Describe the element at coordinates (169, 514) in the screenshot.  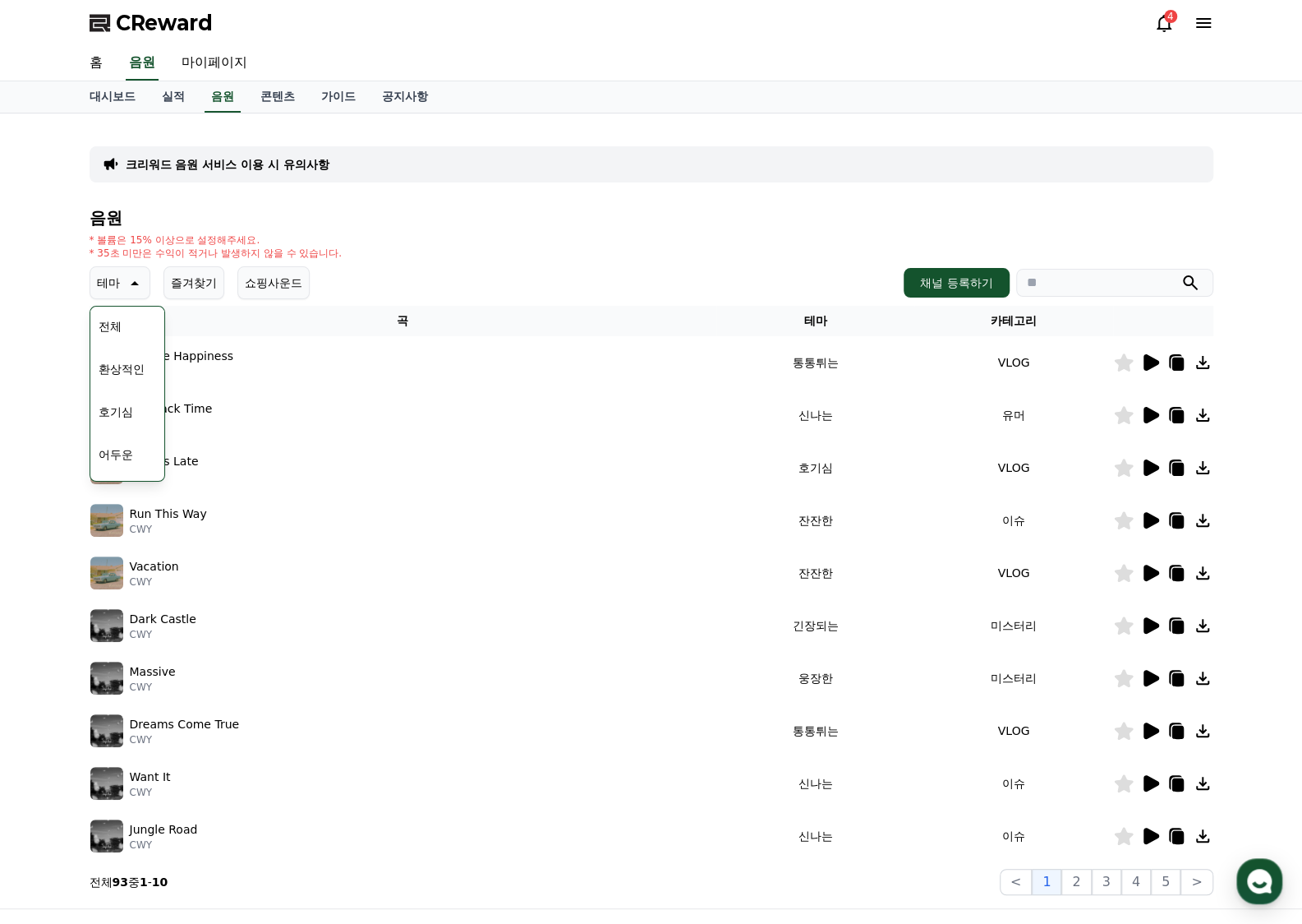
I see `p: Run This Way` at that location.